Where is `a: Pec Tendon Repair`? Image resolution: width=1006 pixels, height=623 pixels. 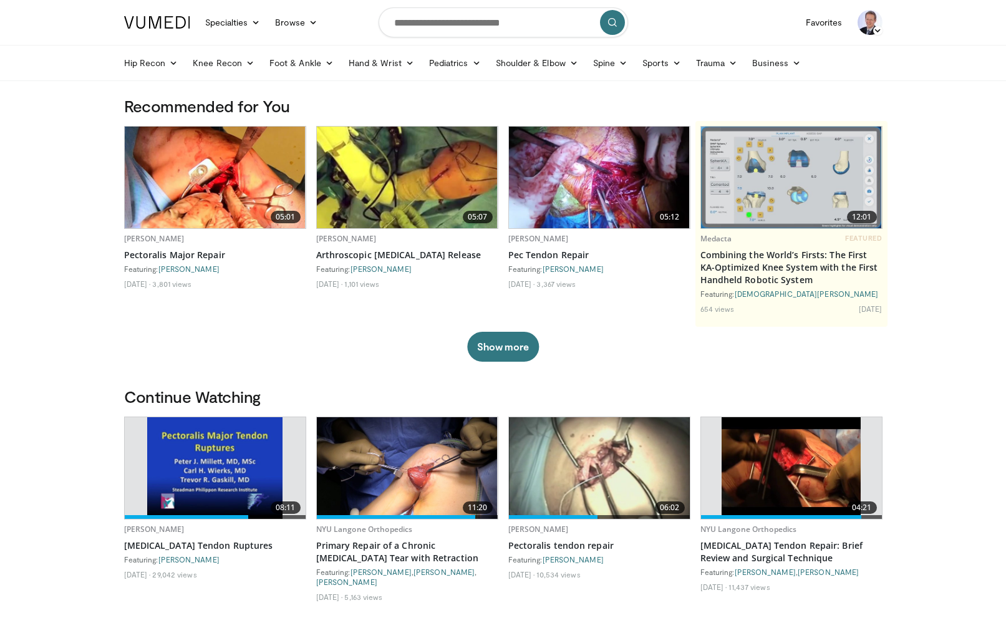 a: Pec Tendon Repair is located at coordinates (599, 255).